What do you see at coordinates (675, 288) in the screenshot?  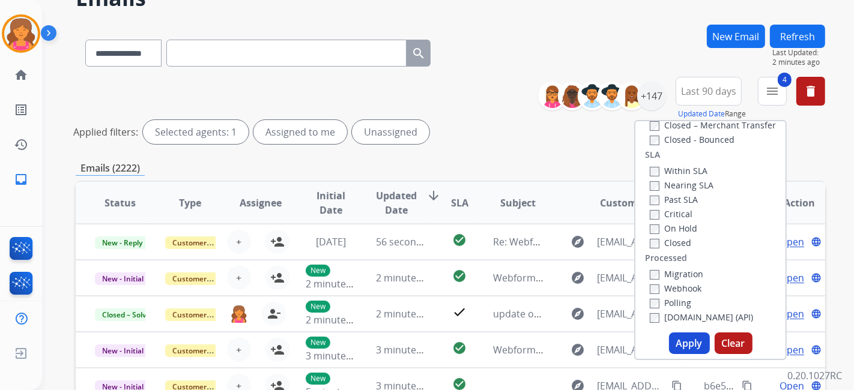 I see `label: Webhook` at bounding box center [675, 288].